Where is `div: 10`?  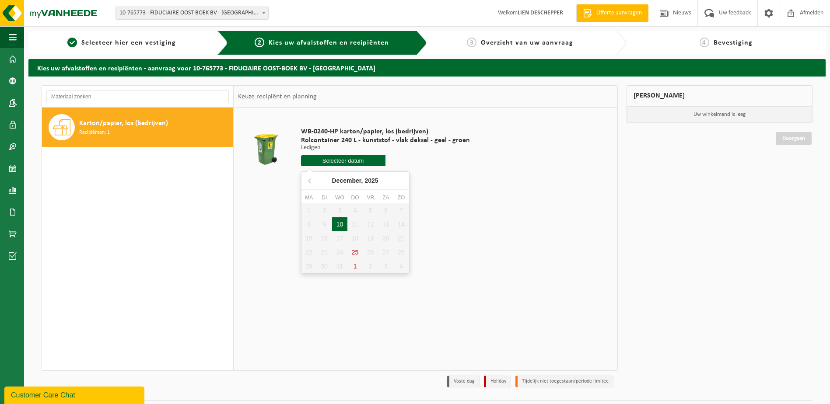
div: 10 is located at coordinates (340, 224).